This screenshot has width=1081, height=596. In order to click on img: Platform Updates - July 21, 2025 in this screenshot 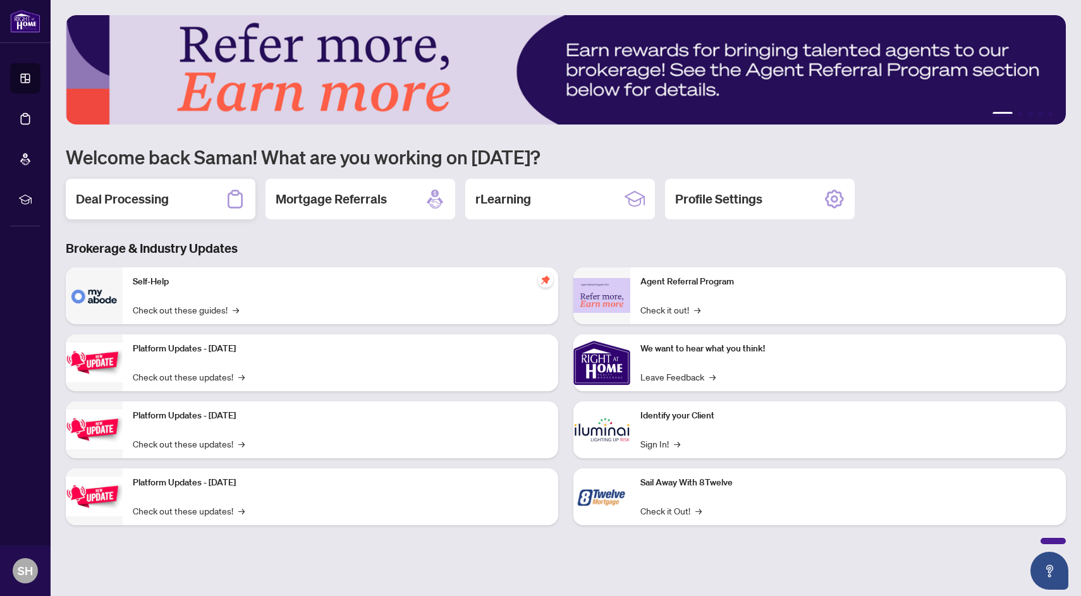, I will do `click(94, 362)`.